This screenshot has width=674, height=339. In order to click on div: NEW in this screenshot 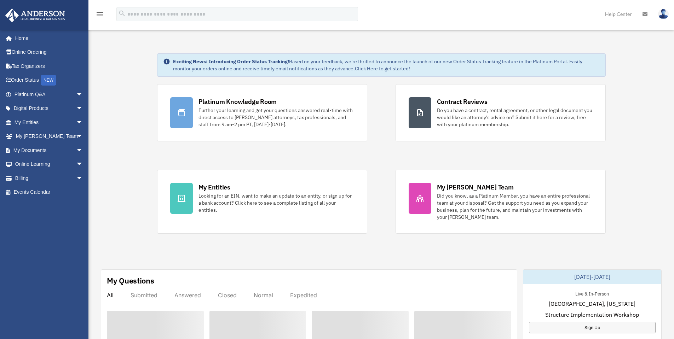, I will do `click(48, 80)`.